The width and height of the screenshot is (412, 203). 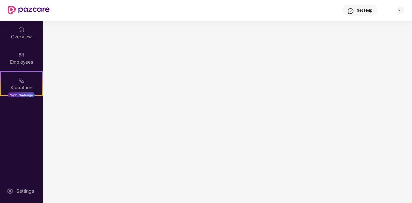 What do you see at coordinates (21, 30) in the screenshot?
I see `img: svg+xml;base64,PHN2ZyBpZD0iSG9tZSIgeG1sbnM9Imh0dHA6Ly93d3cudzMub3JnLzIwMDAvc3ZnIiB3aWR0aD0iMjAiIG...` at bounding box center [21, 30].